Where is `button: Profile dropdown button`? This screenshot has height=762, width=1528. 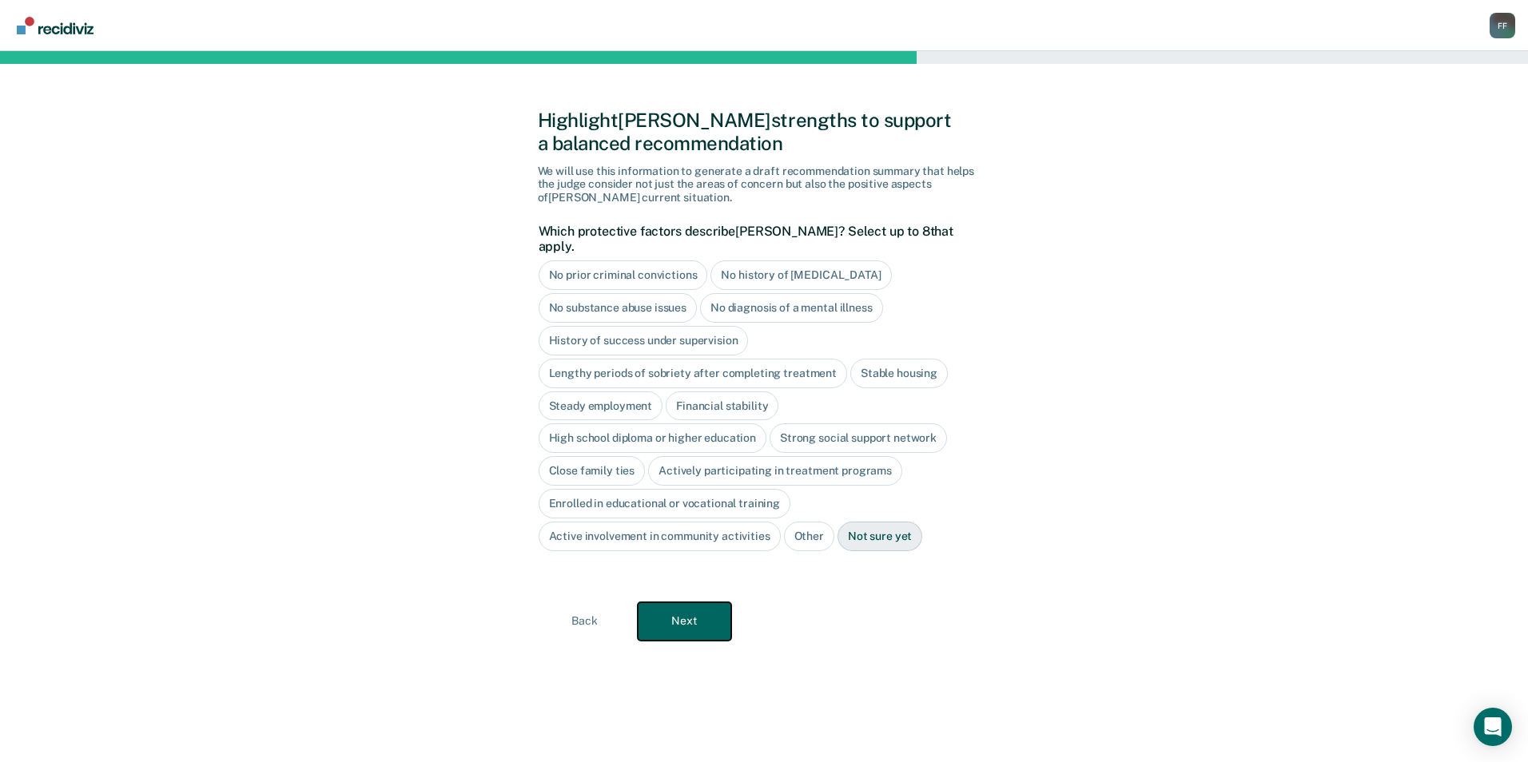 button: Profile dropdown button is located at coordinates (1503, 26).